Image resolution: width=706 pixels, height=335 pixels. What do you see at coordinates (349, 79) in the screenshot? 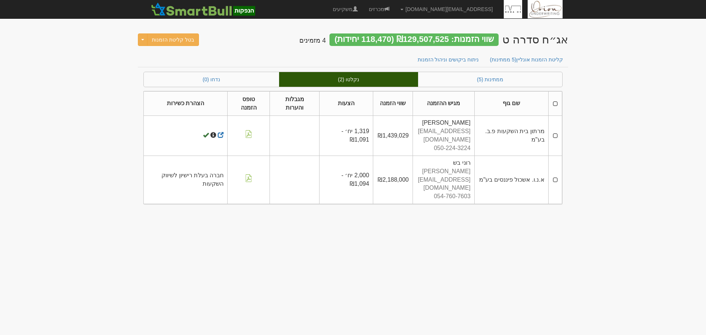
I see `a: נקלטו (2)` at bounding box center [349, 79].